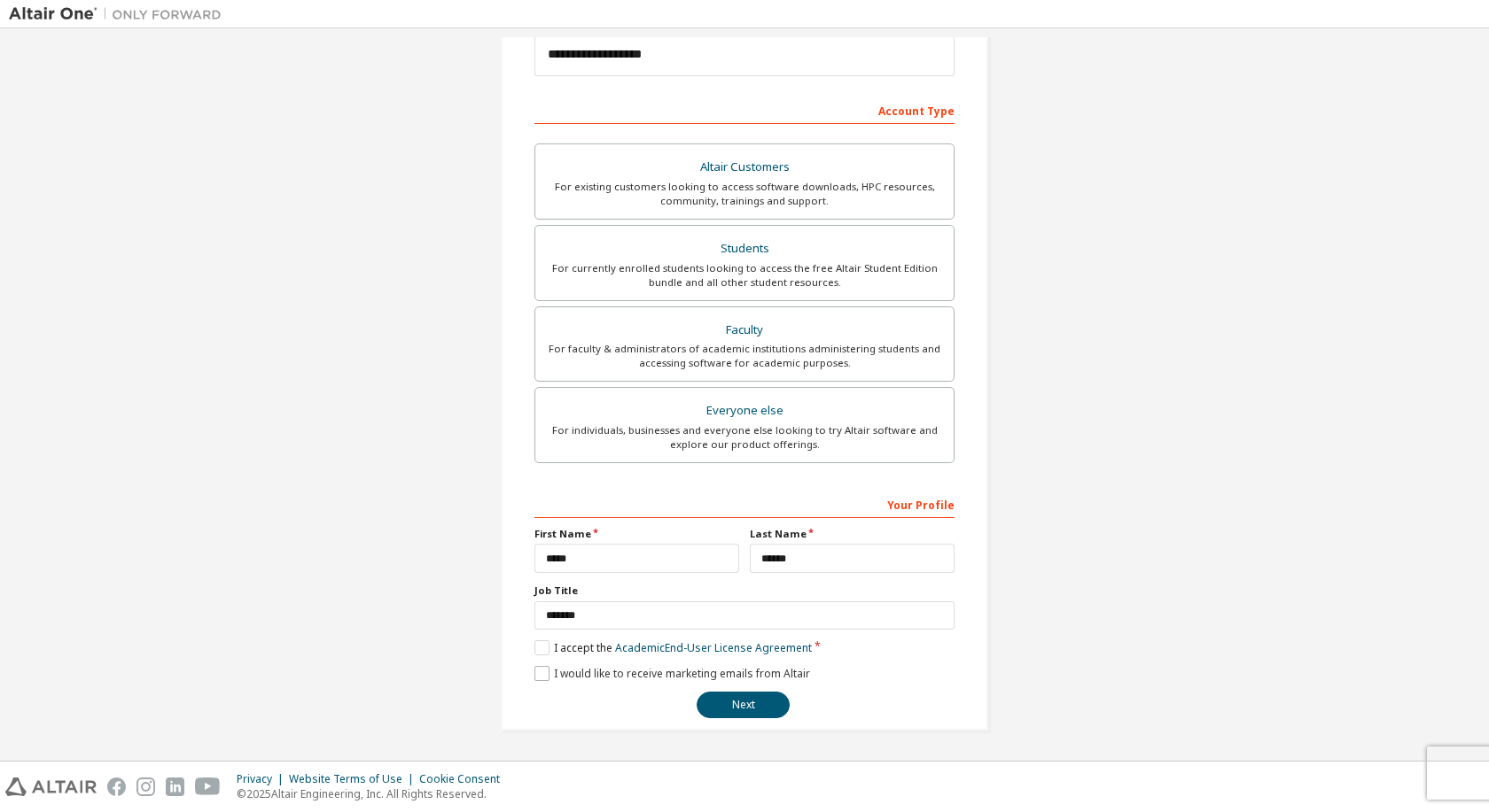  Describe the element at coordinates (744, 504) in the screenshot. I see `div: Your Profile` at that location.